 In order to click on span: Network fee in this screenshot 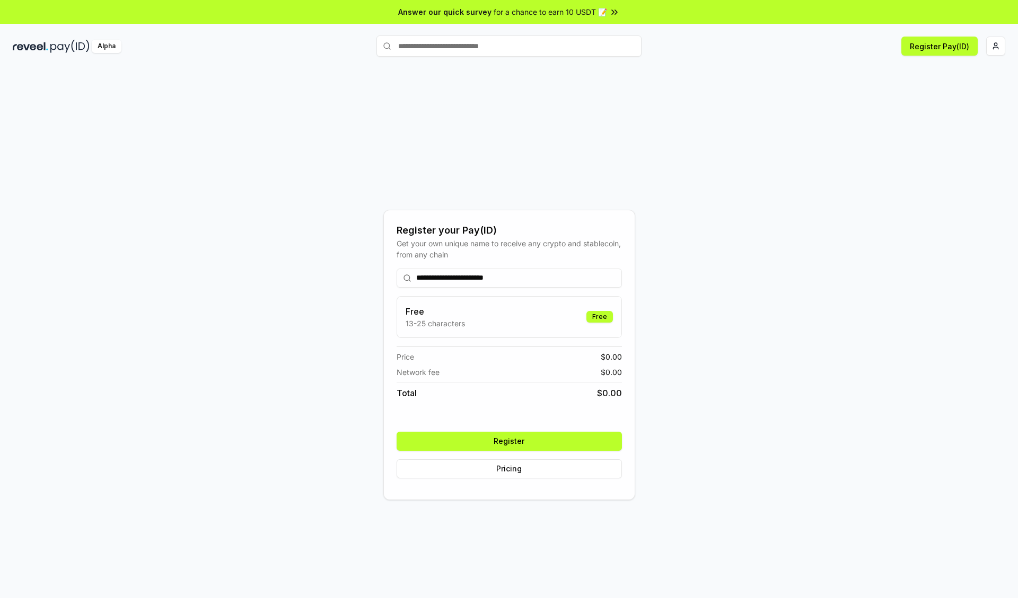, I will do `click(418, 372)`.